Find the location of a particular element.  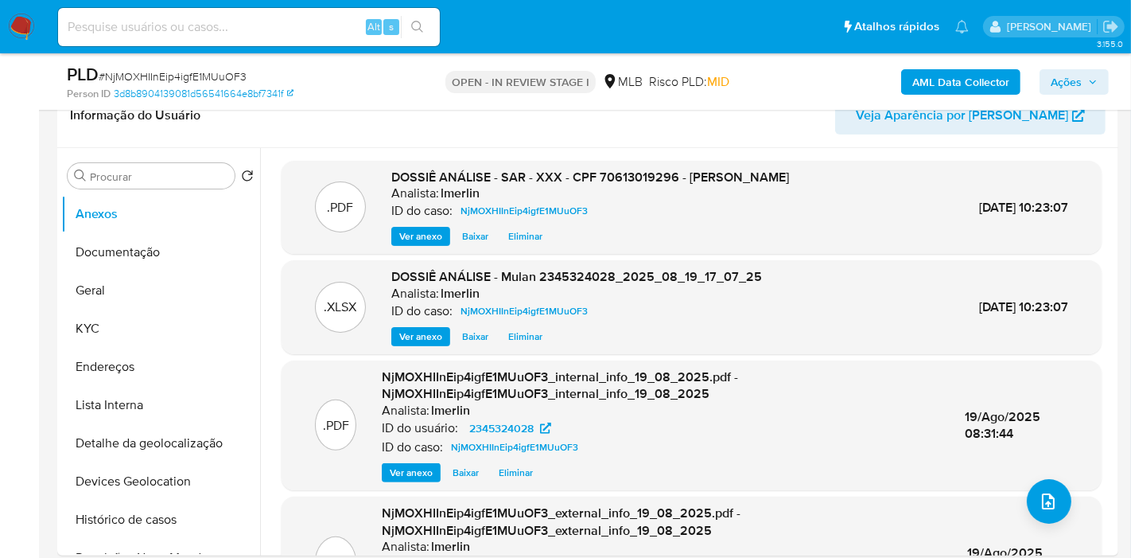

b: PLD is located at coordinates (83, 74).